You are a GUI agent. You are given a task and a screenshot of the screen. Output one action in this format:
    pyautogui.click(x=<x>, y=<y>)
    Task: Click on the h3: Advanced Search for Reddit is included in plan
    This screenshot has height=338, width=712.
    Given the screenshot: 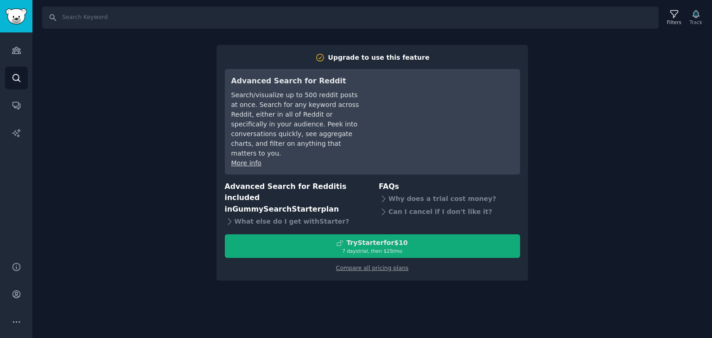 What is the action you would take?
    pyautogui.click(x=295, y=198)
    